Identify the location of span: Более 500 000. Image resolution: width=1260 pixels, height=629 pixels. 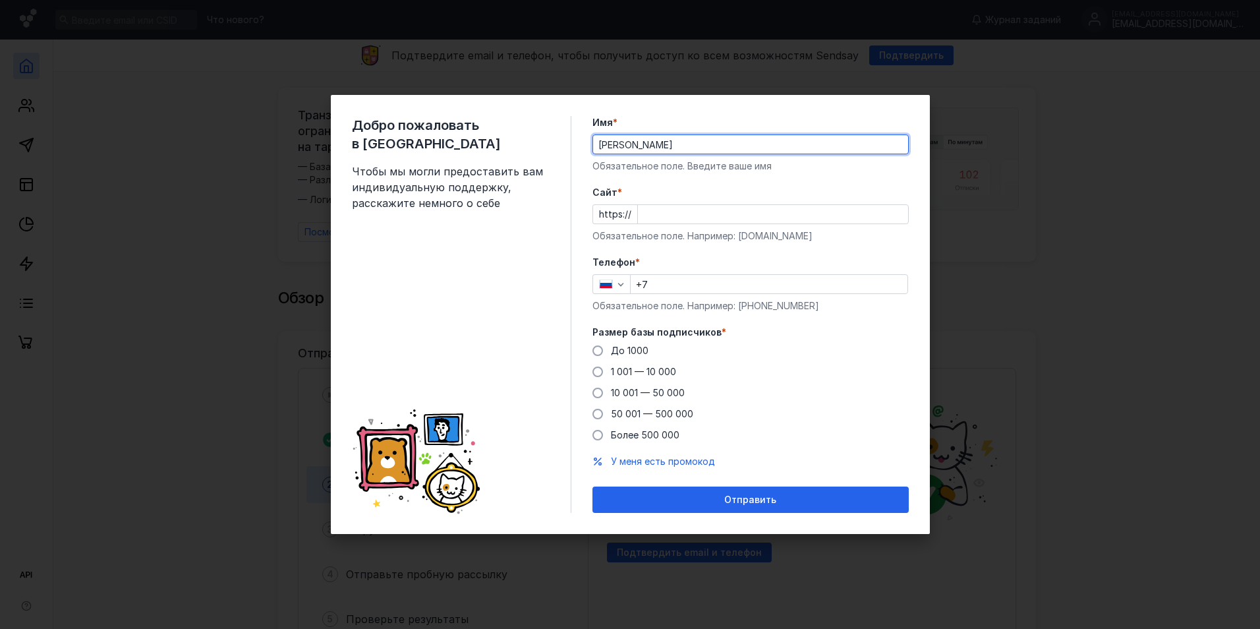
(645, 434).